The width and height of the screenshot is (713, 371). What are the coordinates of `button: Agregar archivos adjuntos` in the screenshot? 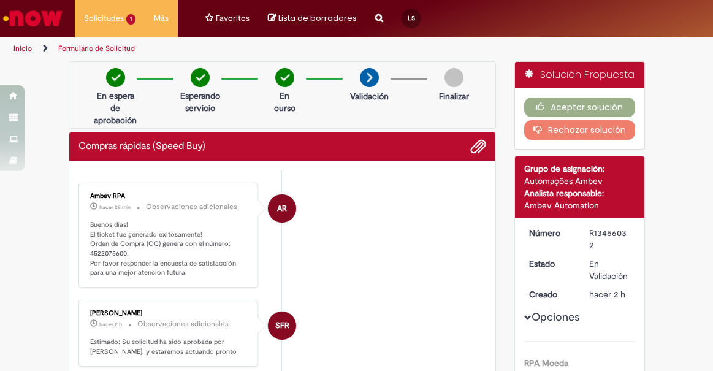 It's located at (478, 146).